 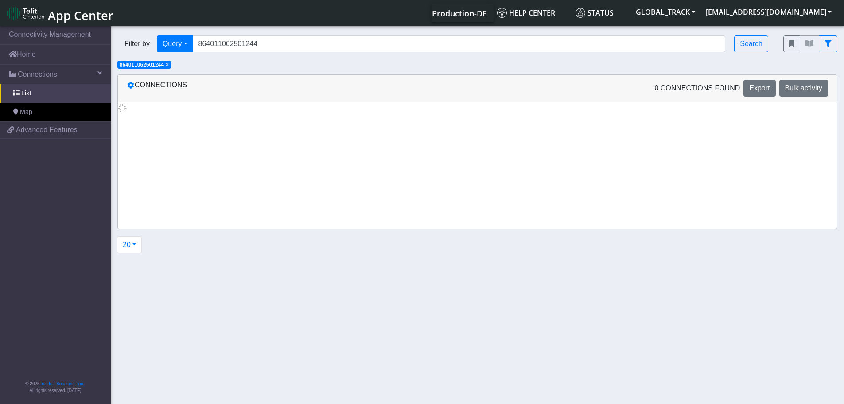 I want to click on span: Map, so click(x=26, y=112).